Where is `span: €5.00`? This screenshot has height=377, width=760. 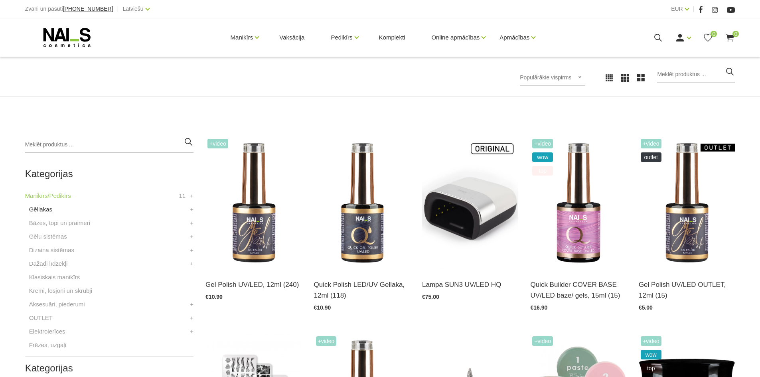 span: €5.00 is located at coordinates (645, 308).